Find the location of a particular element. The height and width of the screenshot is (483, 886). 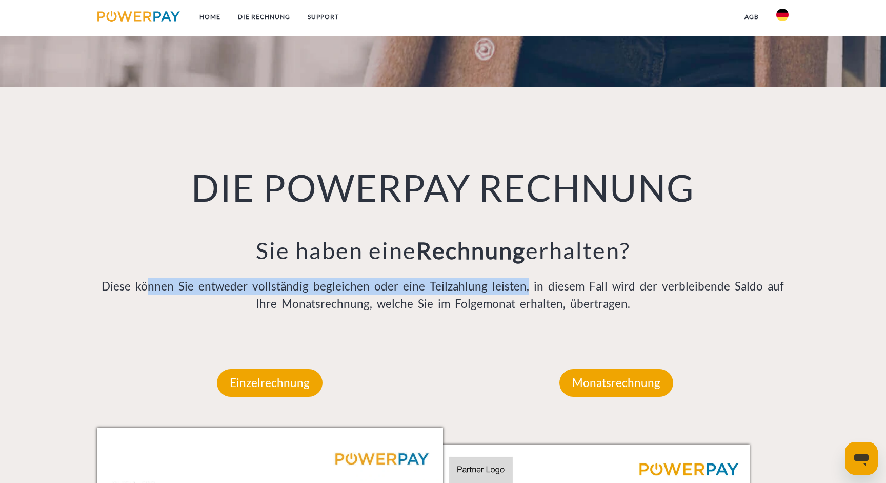

p: Einzelrechnung is located at coordinates (270, 383).